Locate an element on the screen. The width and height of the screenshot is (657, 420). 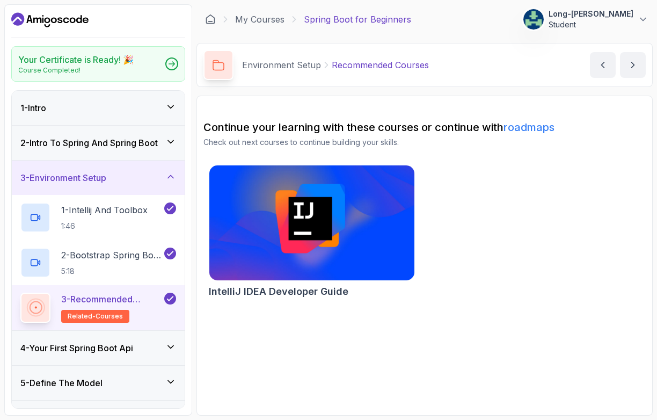
button: previous content is located at coordinates (603, 65).